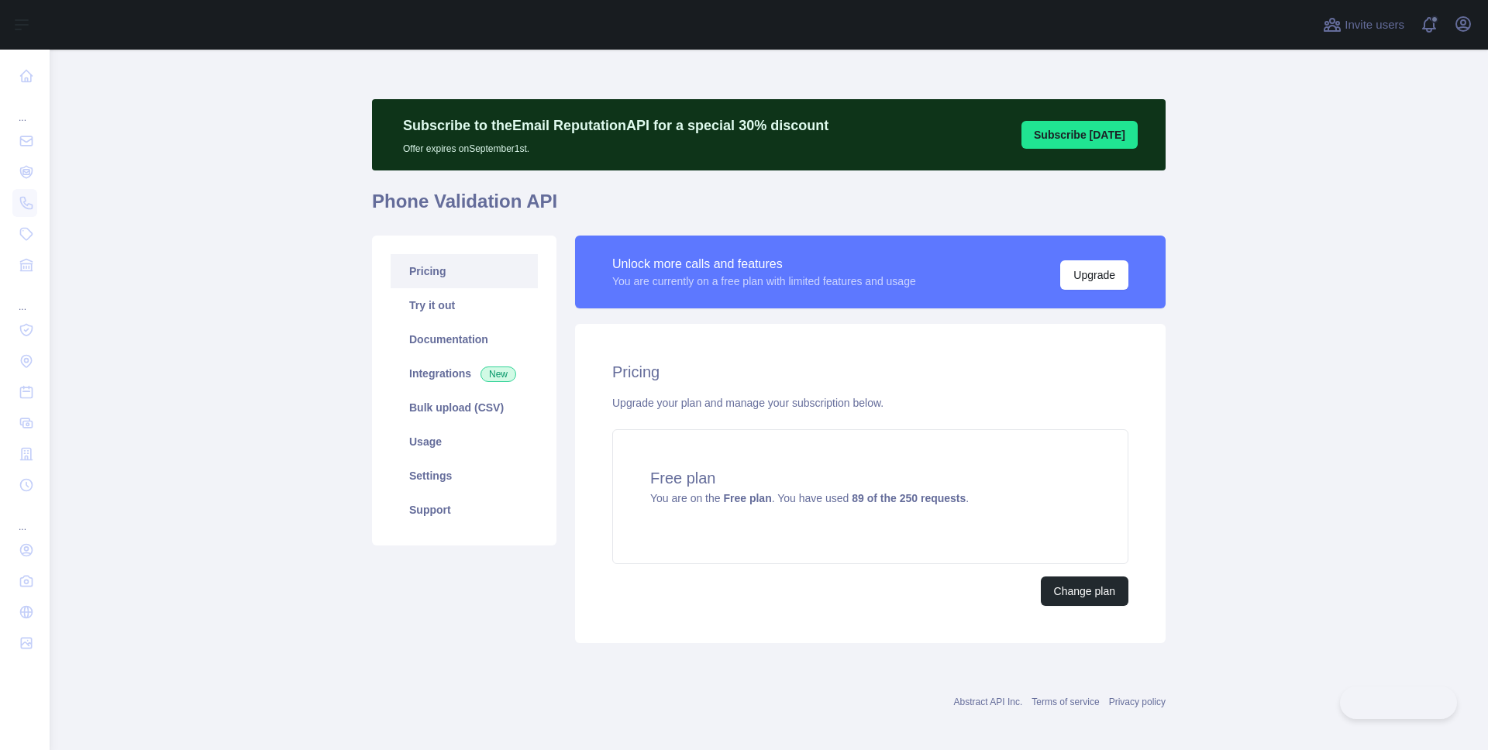  What do you see at coordinates (769, 208) in the screenshot?
I see `h1: Phone Validation API` at bounding box center [769, 208].